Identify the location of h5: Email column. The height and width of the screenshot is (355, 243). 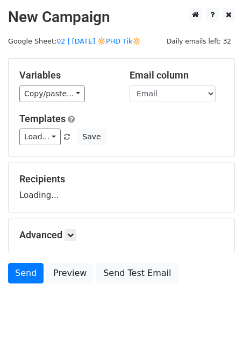
(177, 75).